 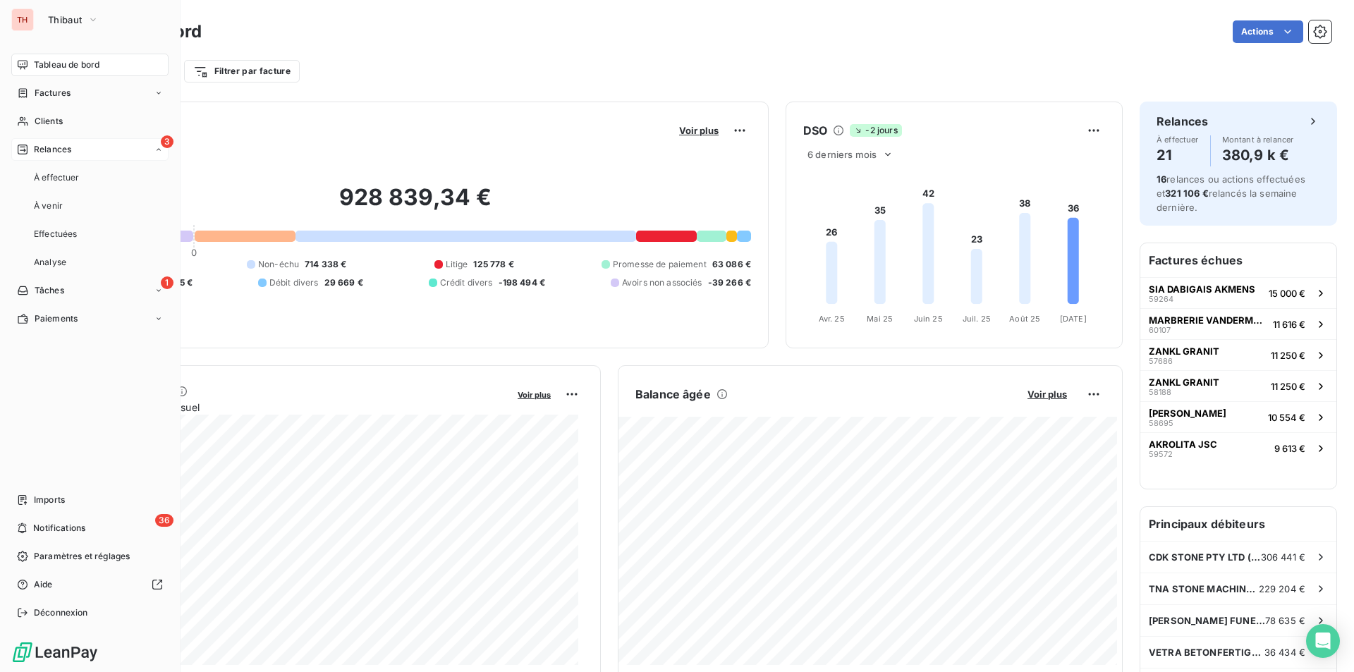 What do you see at coordinates (194, 253) in the screenshot?
I see `span: 0` at bounding box center [194, 253].